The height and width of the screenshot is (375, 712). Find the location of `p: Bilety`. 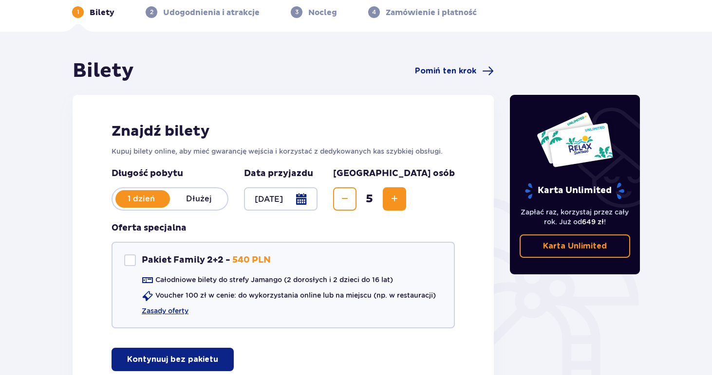

p: Bilety is located at coordinates (102, 13).